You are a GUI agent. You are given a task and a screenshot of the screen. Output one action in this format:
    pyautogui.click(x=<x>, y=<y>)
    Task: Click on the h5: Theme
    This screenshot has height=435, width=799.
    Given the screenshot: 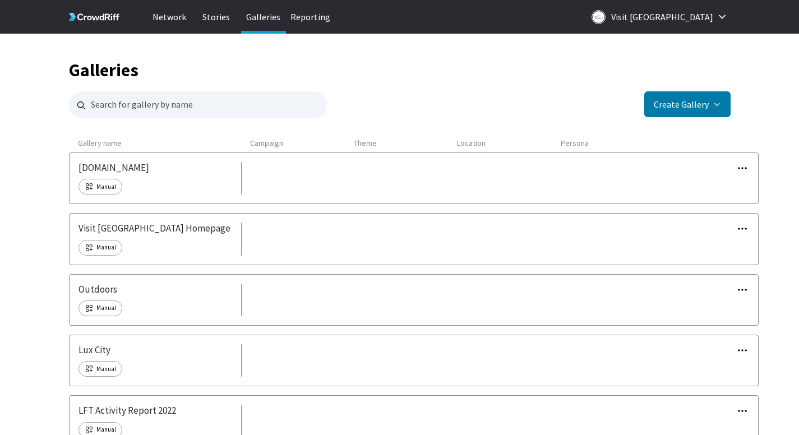 What is the action you would take?
    pyautogui.click(x=397, y=143)
    